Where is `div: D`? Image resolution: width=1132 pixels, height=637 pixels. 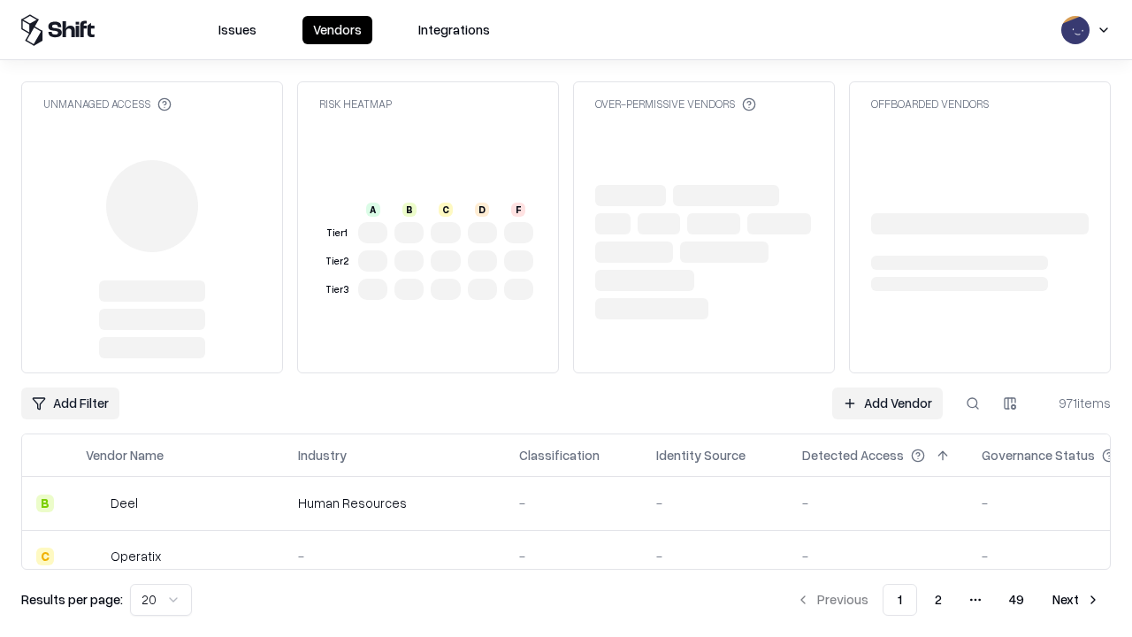 div: D is located at coordinates (482, 210).